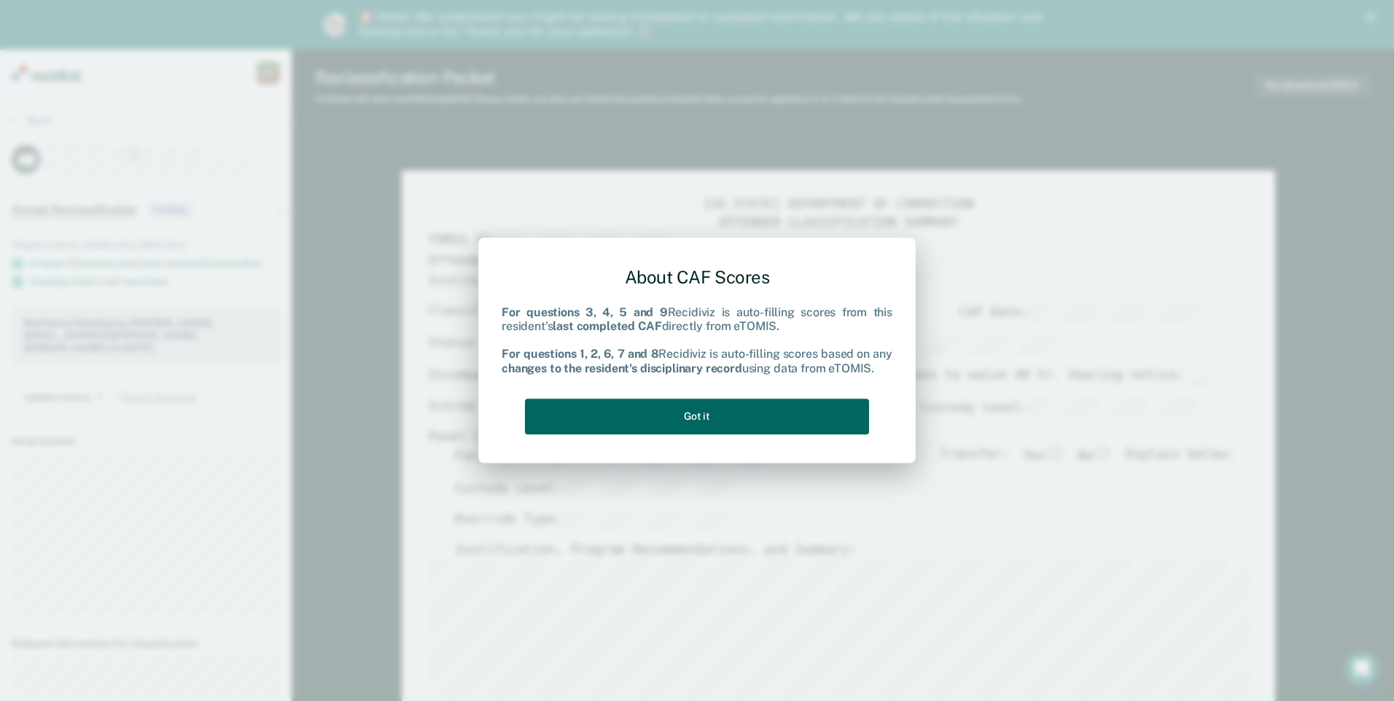 The image size is (1394, 701). Describe the element at coordinates (697, 277) in the screenshot. I see `div: About CAF Scores` at that location.